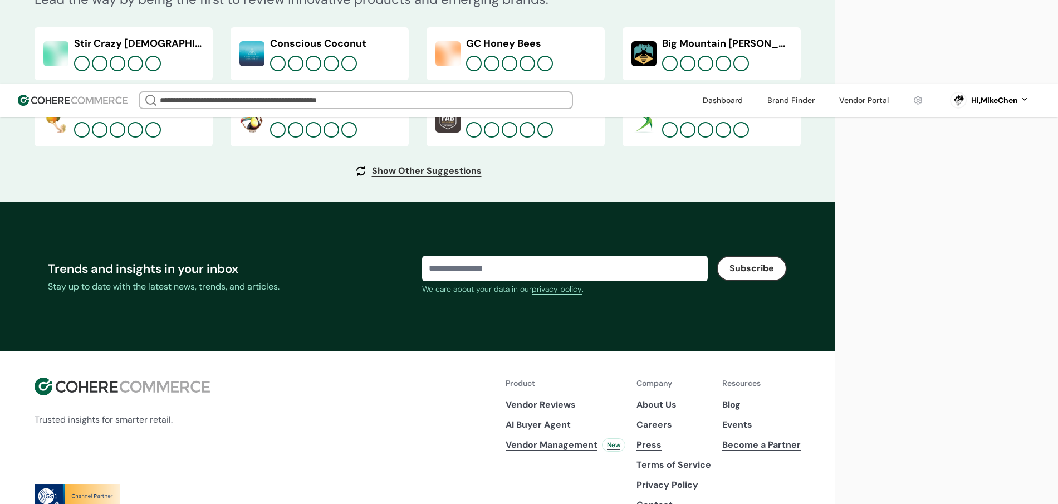  I want to click on p: Trusted insights for smarter retail., so click(122, 420).